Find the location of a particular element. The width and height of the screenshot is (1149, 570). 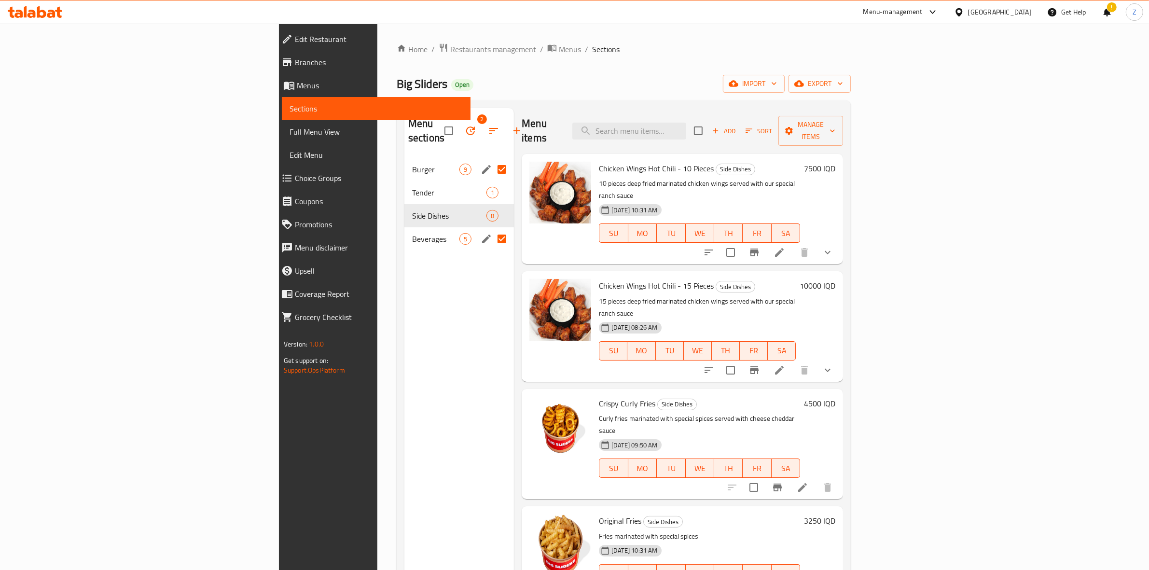

span: Tender is located at coordinates (449, 193).